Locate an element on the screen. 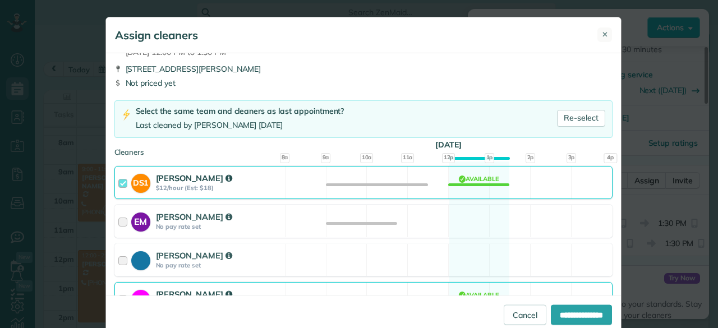 This screenshot has width=718, height=328. strong: EM is located at coordinates (141, 220).